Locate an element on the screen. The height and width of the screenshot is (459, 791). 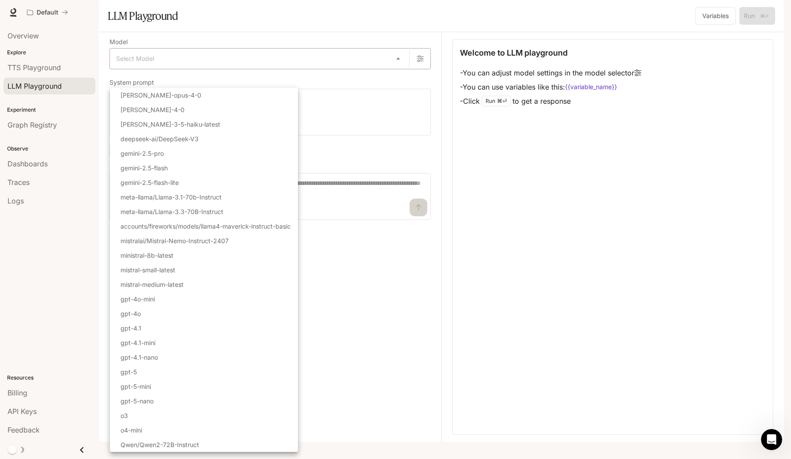
p: accounts/fireworks/models/llama4-maverick-instruct-basic is located at coordinates (206, 226).